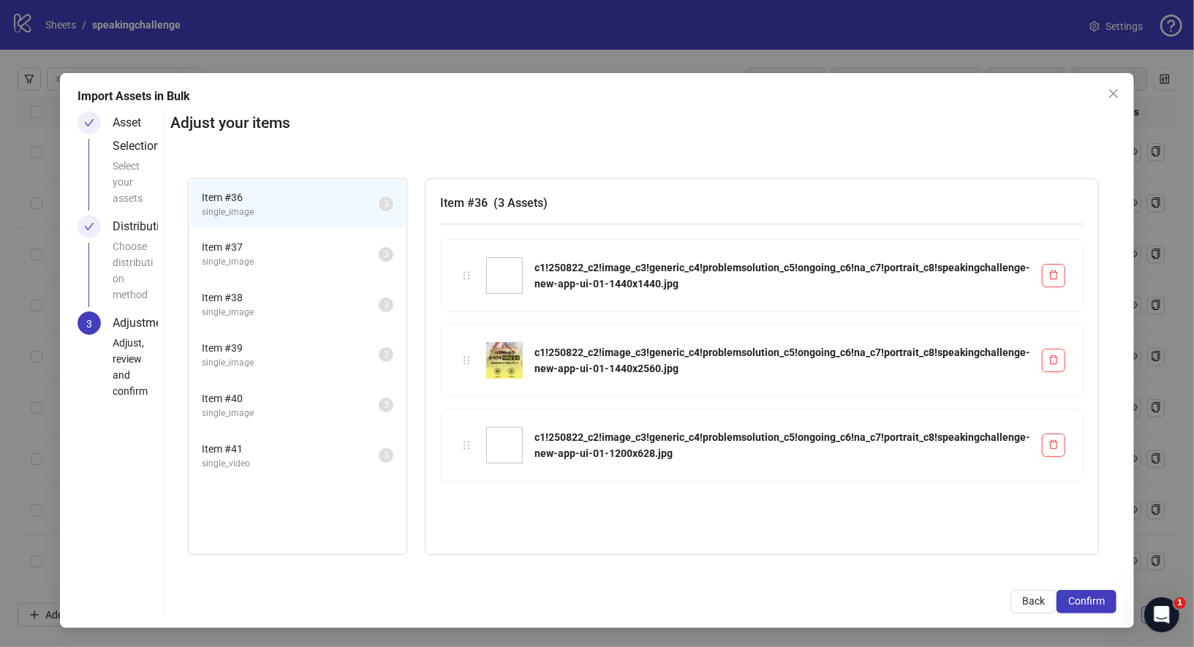 The image size is (1194, 647). I want to click on span: Item # 41, so click(290, 449).